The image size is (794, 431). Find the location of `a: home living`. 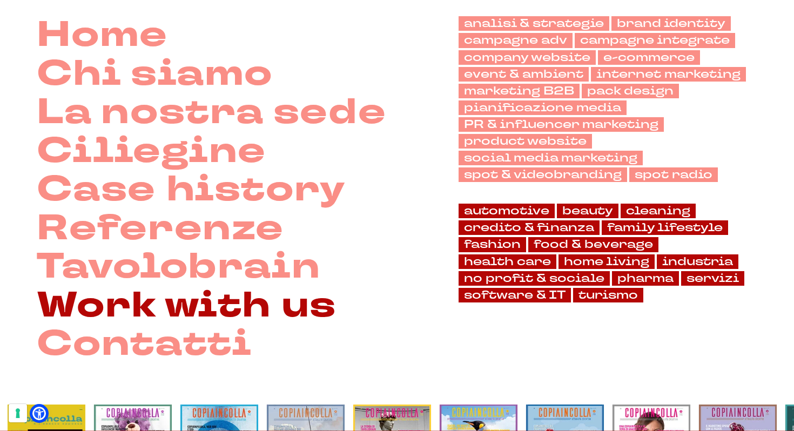

a: home living is located at coordinates (607, 261).